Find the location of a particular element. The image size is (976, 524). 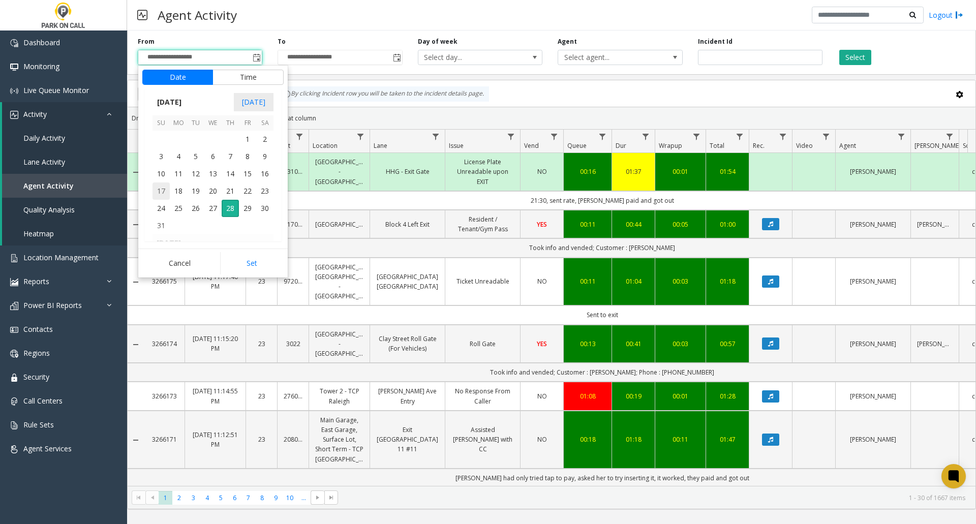

a: YES is located at coordinates (542, 344).